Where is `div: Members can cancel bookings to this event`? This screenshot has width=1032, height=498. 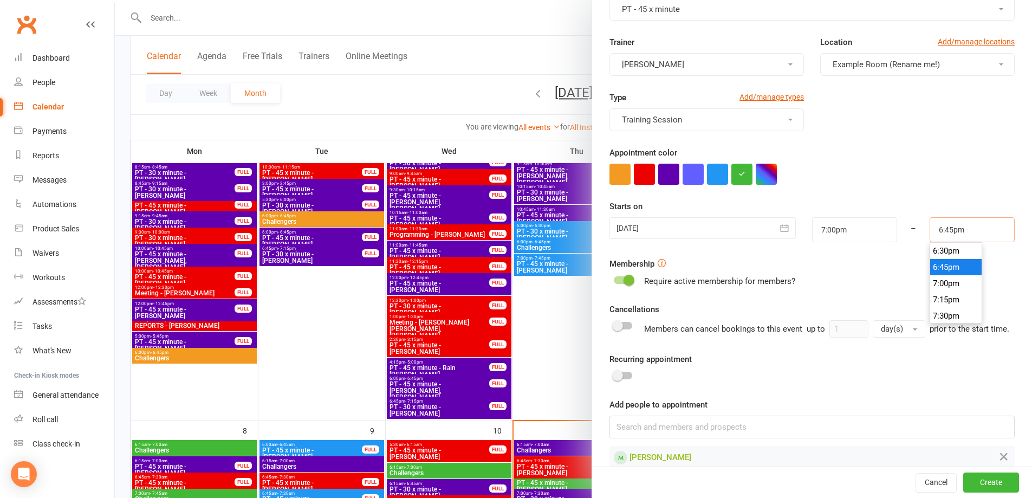 div: Members can cancel bookings to this event is located at coordinates (827, 329).